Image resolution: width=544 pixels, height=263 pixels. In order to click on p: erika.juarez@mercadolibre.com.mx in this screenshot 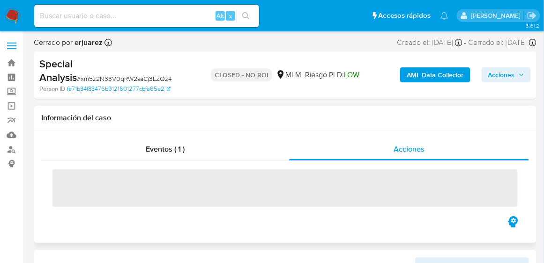, I will do `click(497, 15)`.